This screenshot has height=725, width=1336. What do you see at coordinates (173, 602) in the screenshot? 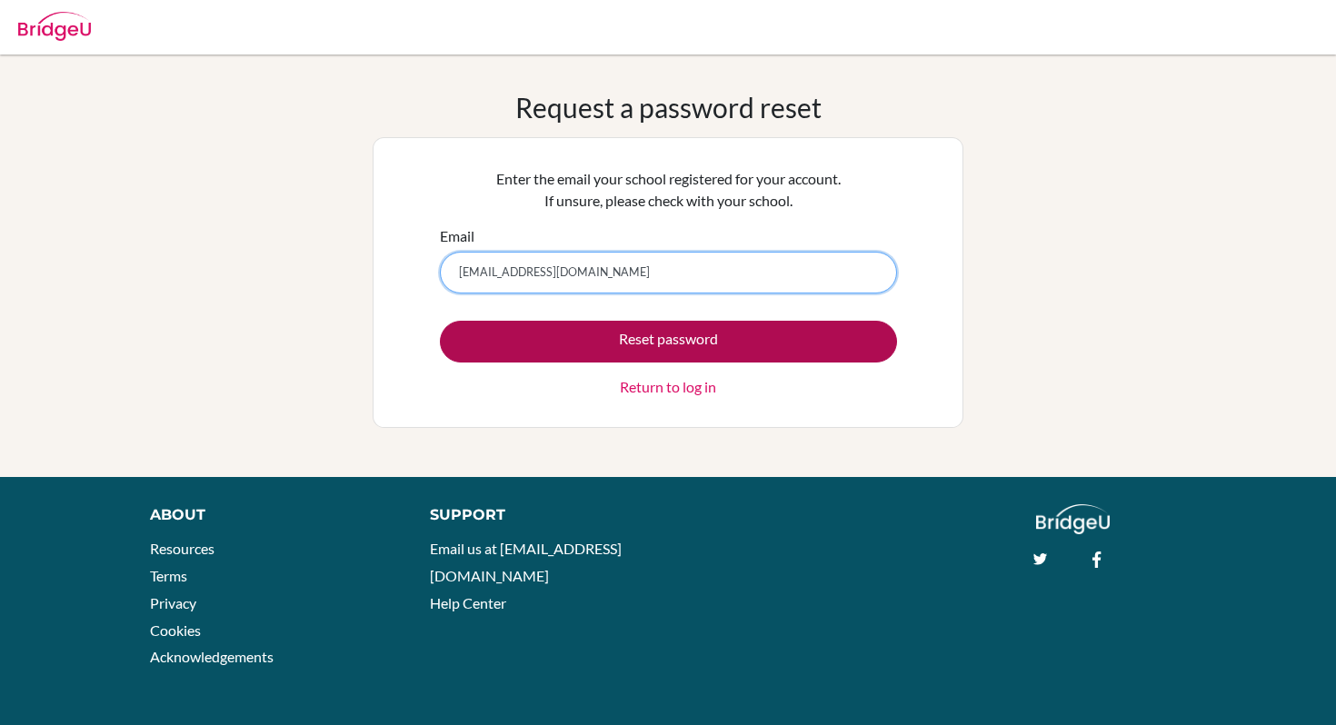
I see `a: Privacy` at bounding box center [173, 602].